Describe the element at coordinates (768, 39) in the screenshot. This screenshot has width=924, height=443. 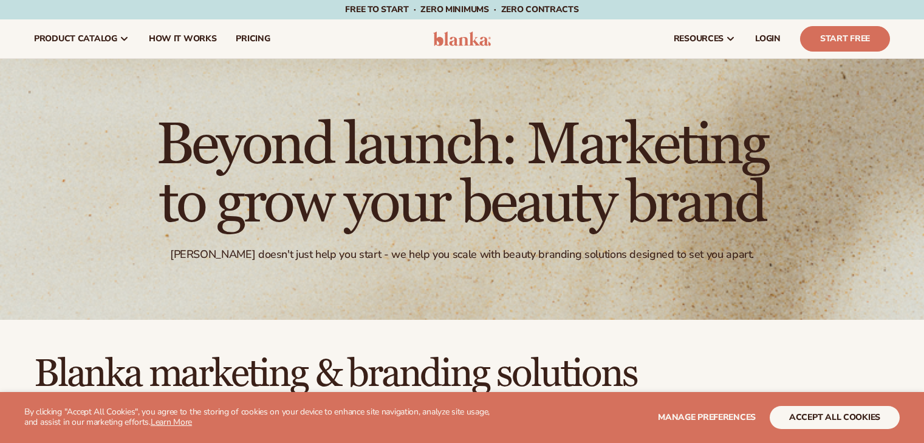
I see `a: LOGIN` at that location.